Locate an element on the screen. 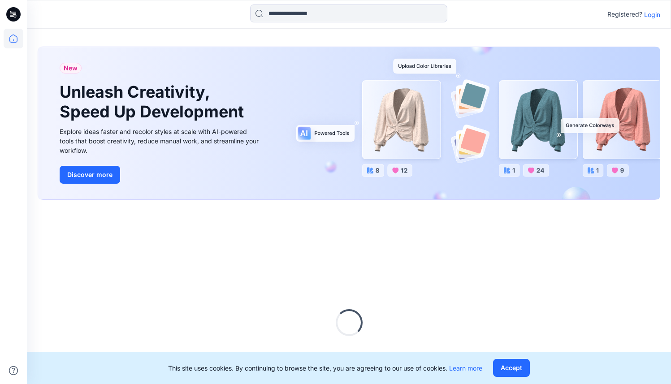  p: This site uses cookies. By continuing to browse the site, you are agreeing to our use of cookies. is located at coordinates (325, 368).